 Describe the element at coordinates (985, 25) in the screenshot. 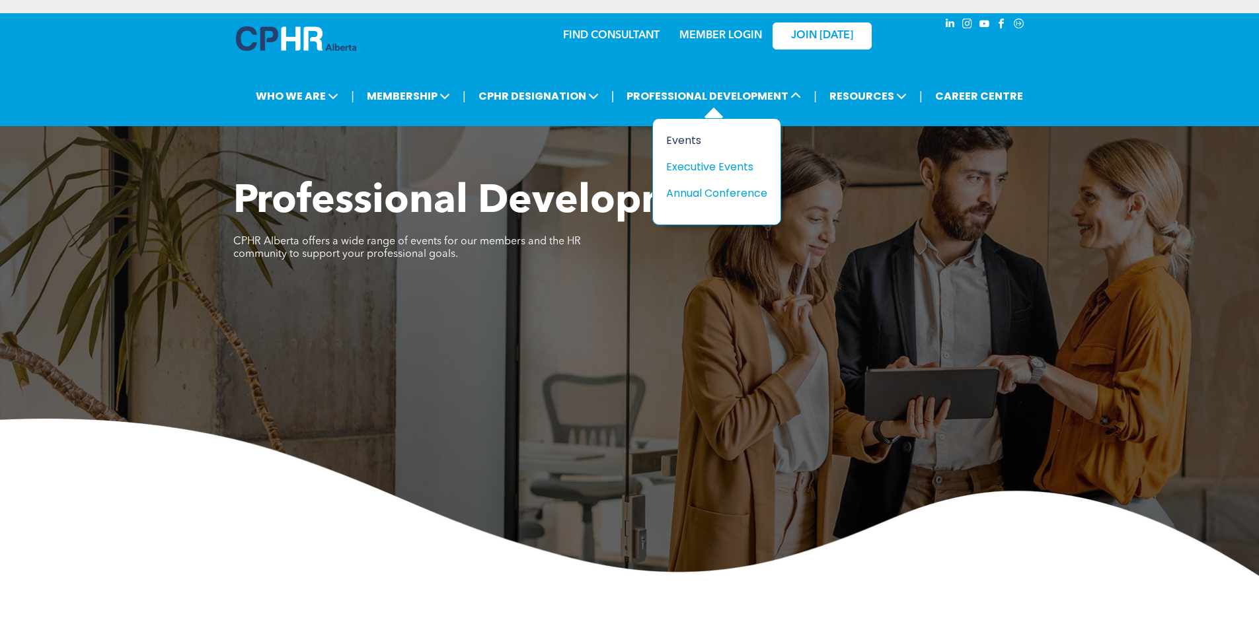

I see `a: youtube` at that location.